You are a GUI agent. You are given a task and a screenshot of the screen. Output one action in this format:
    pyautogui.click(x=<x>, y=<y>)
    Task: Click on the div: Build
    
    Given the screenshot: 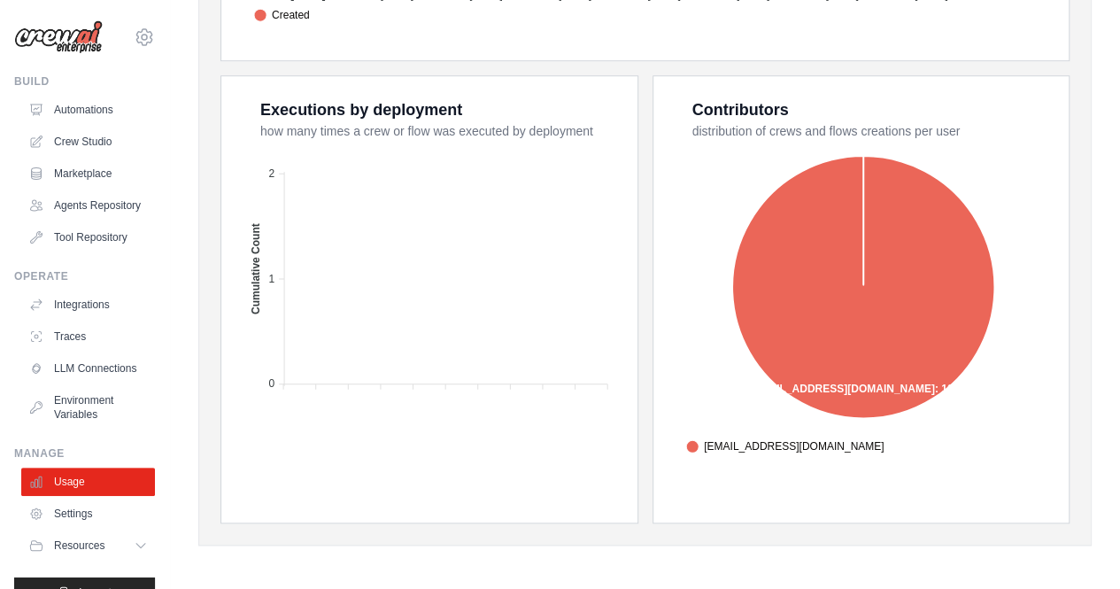 What is the action you would take?
    pyautogui.click(x=84, y=81)
    